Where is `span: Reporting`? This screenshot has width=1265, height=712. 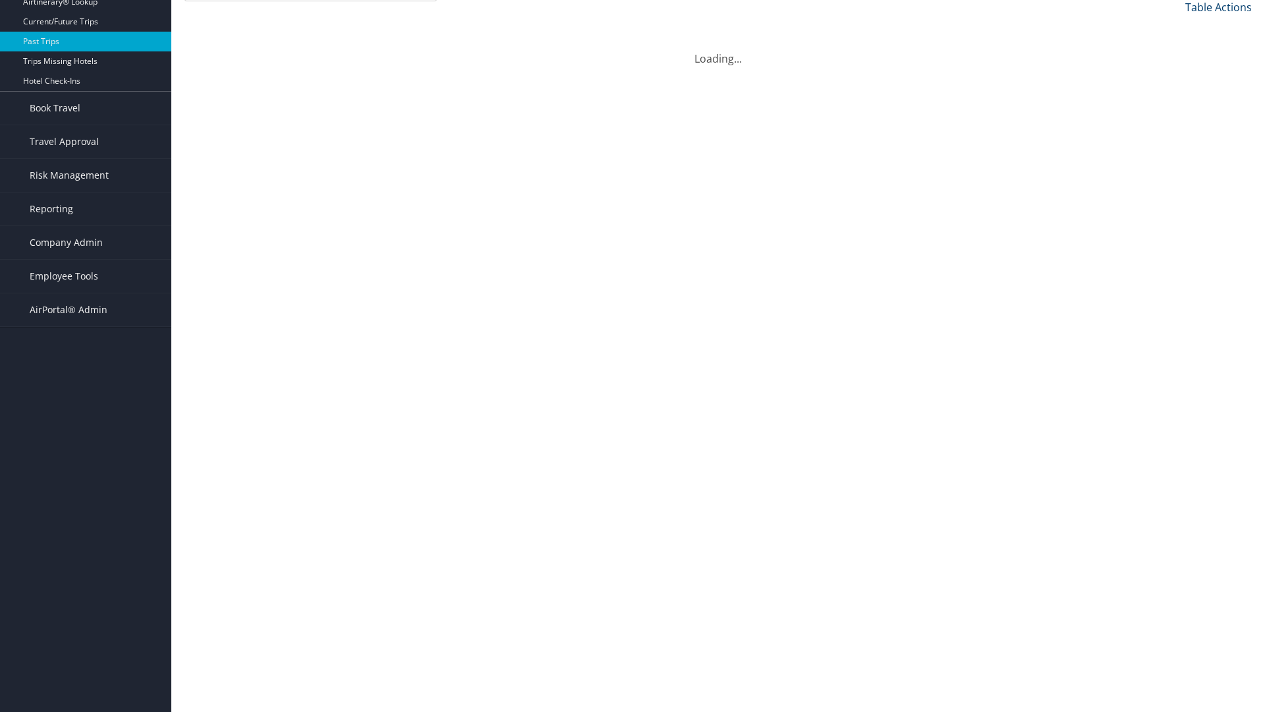 span: Reporting is located at coordinates (51, 209).